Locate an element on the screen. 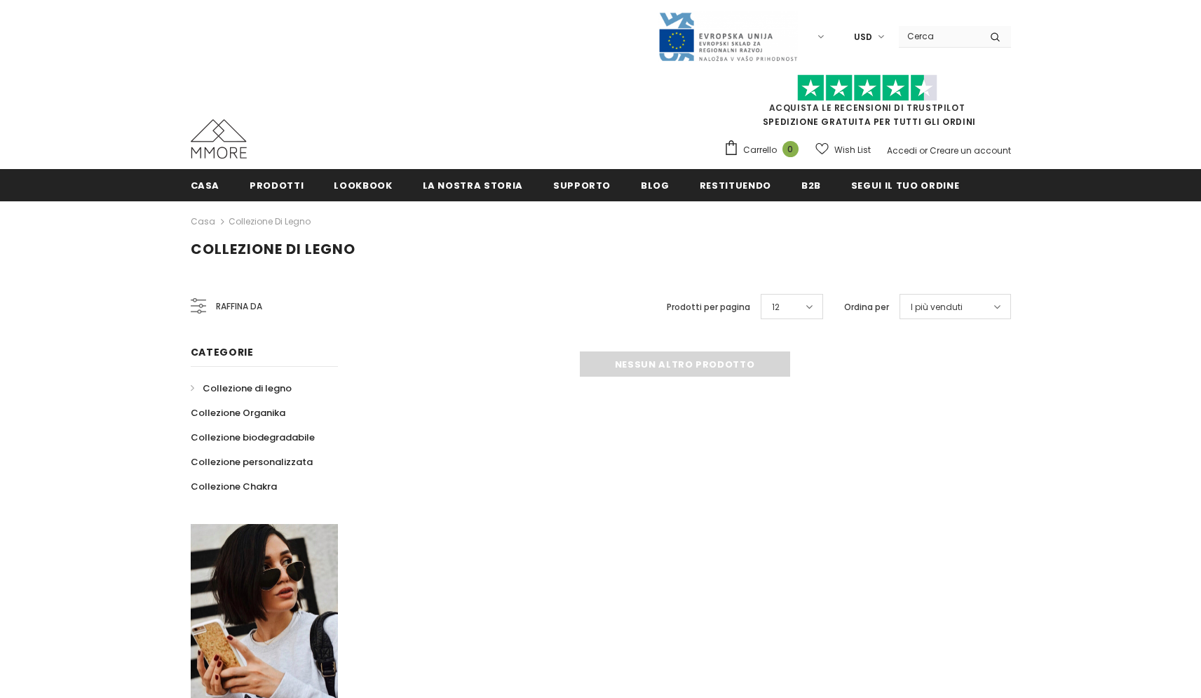 This screenshot has width=1201, height=698. a: Creare un account is located at coordinates (970, 150).